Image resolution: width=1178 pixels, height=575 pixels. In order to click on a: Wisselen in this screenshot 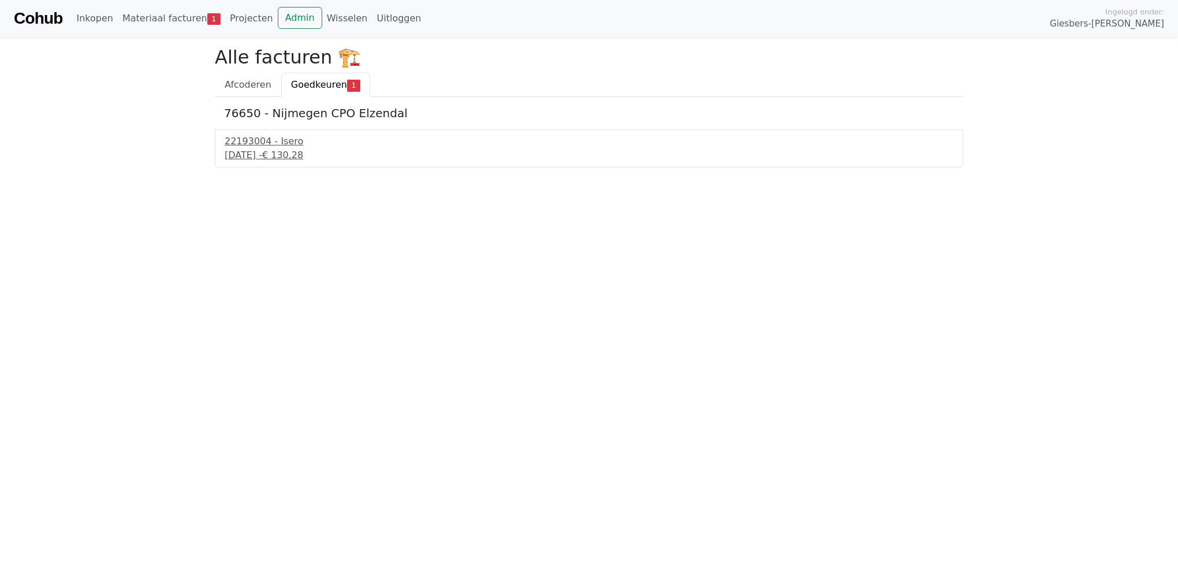, I will do `click(347, 18)`.